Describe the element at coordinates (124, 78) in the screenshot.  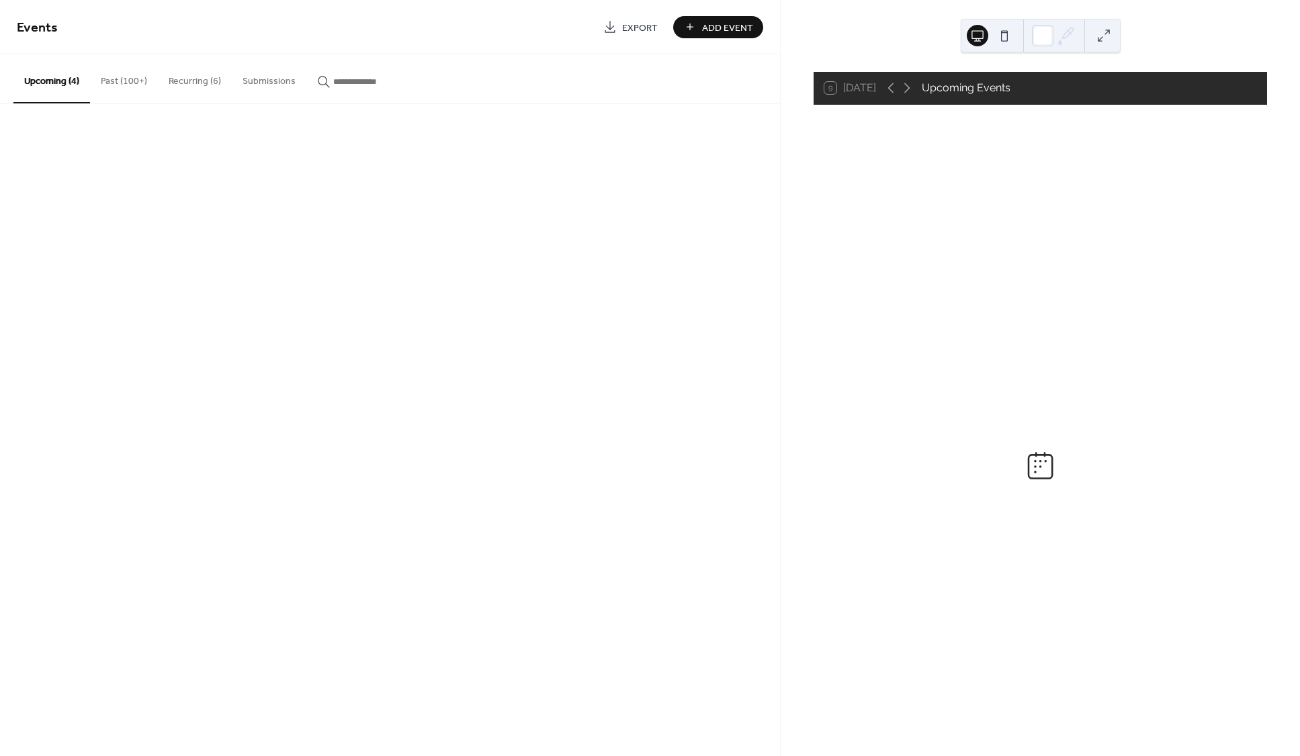
I see `button: Past (100+)` at that location.